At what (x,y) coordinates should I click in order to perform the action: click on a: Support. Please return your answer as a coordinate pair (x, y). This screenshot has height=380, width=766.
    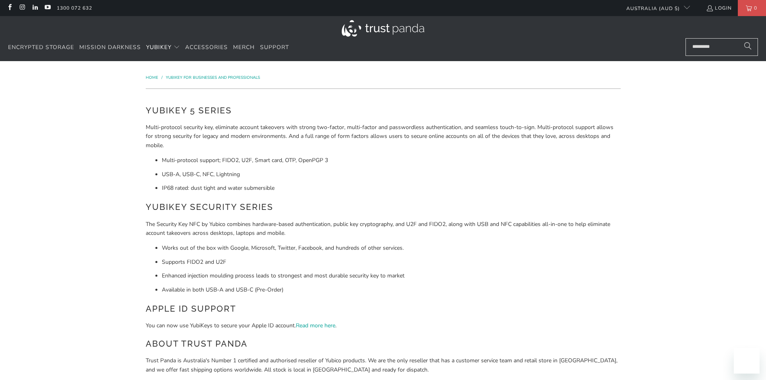
    Looking at the image, I should click on (275, 48).